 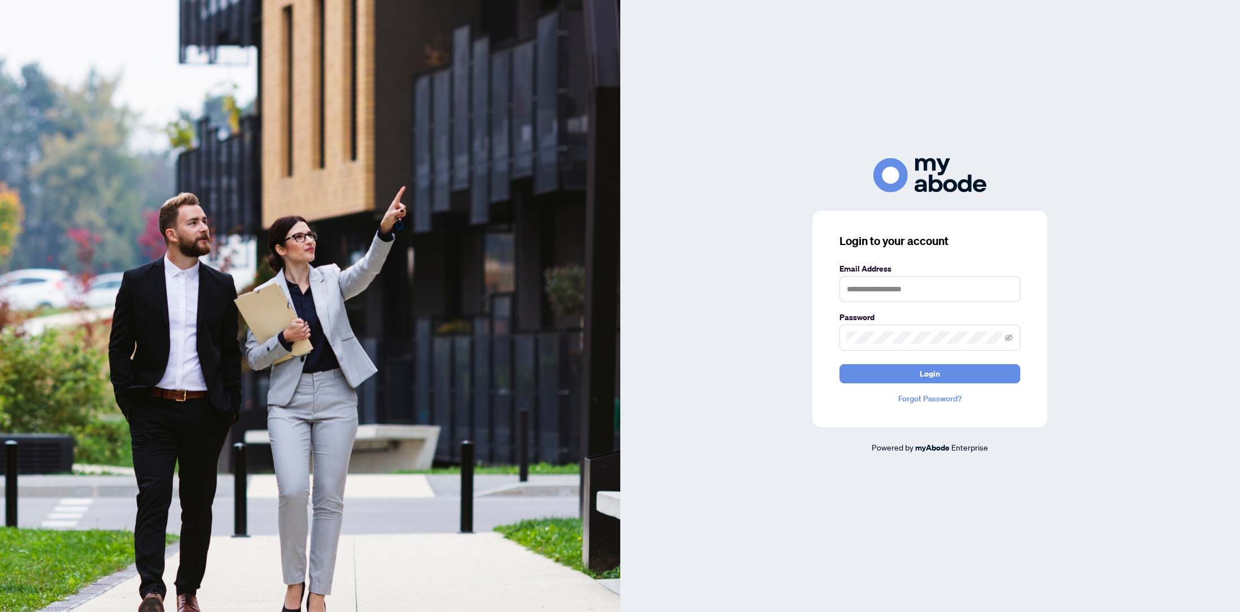 I want to click on span: eye-invisible, so click(x=1009, y=338).